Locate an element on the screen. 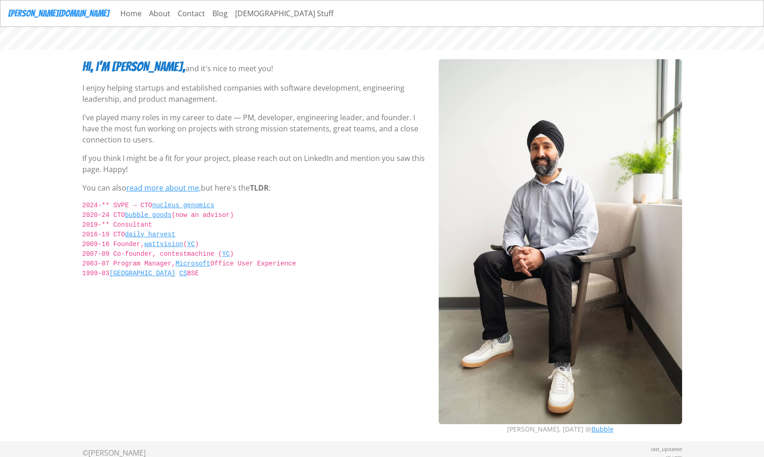  a: nucleus genomics is located at coordinates (183, 205).